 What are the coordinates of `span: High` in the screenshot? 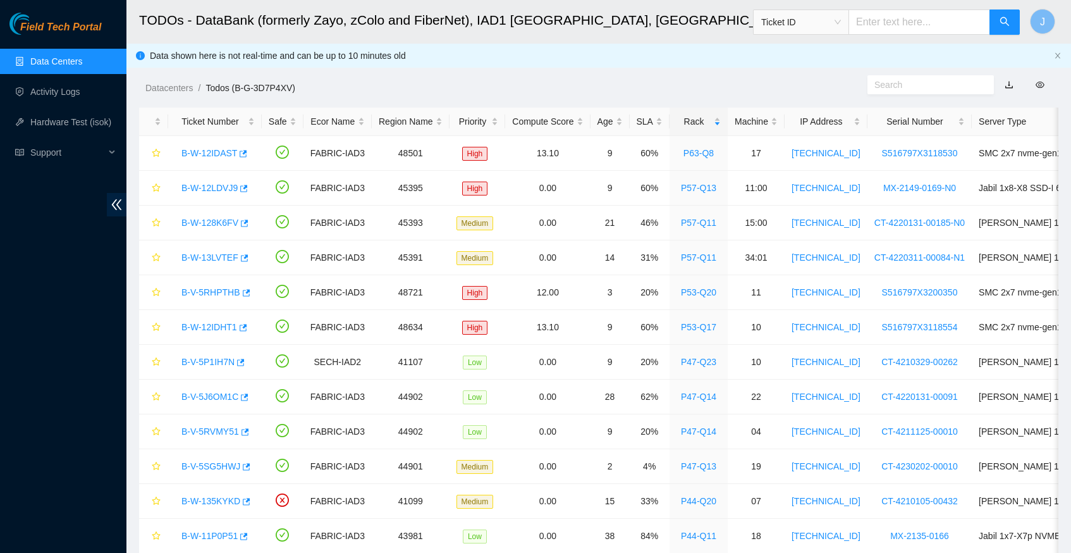 It's located at (475, 154).